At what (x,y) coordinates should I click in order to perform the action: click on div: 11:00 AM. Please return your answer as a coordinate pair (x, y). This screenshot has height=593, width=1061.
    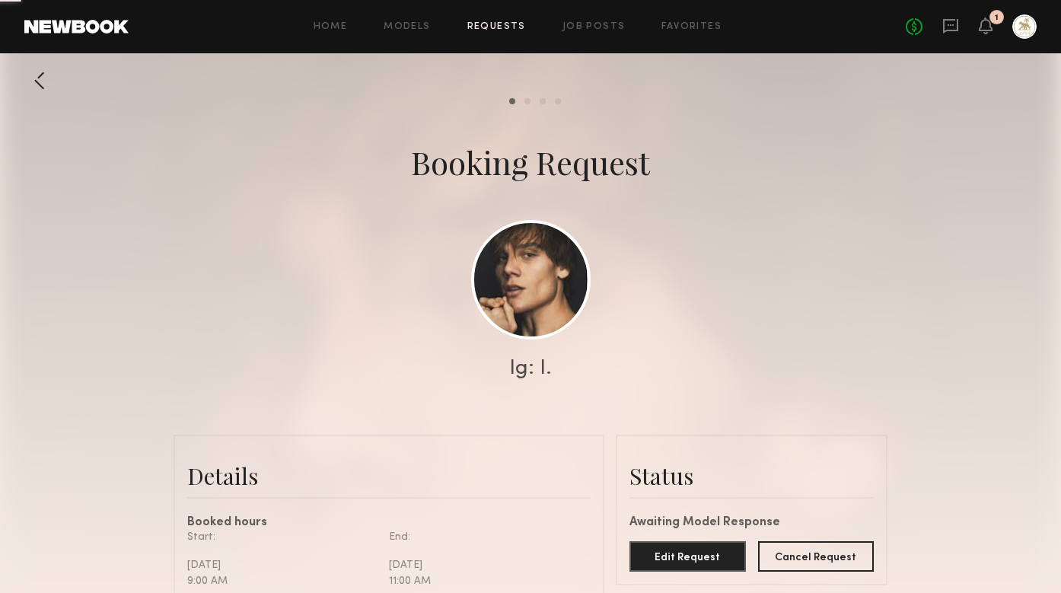
    Looking at the image, I should click on (484, 581).